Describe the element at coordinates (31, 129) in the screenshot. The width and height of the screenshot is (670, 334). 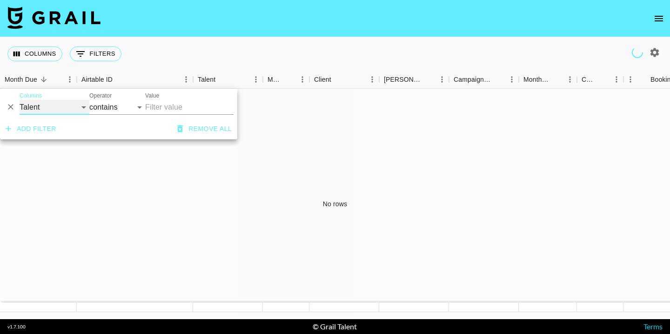
I see `button: Add filter` at that location.